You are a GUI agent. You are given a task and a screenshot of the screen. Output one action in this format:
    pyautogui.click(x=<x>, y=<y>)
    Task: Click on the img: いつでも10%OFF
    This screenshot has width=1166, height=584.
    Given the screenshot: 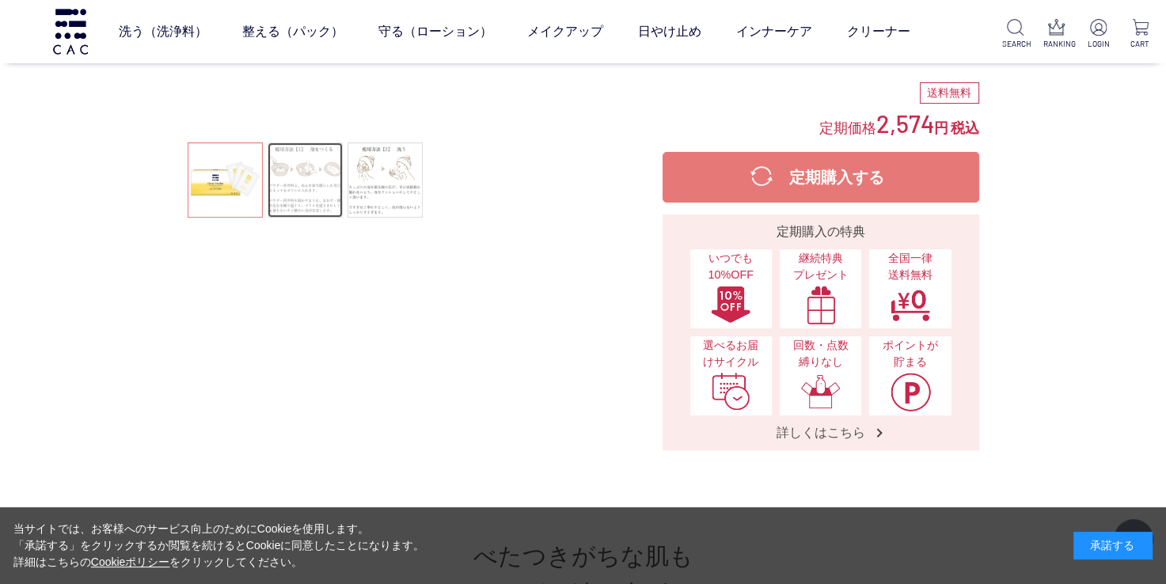 What is the action you would take?
    pyautogui.click(x=730, y=305)
    